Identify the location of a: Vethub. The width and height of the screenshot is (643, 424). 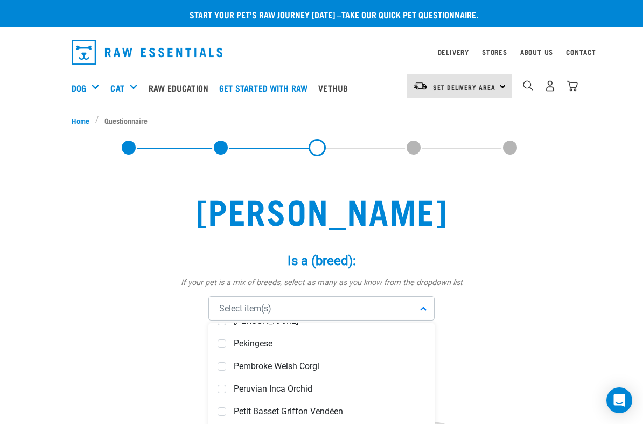
(335, 88).